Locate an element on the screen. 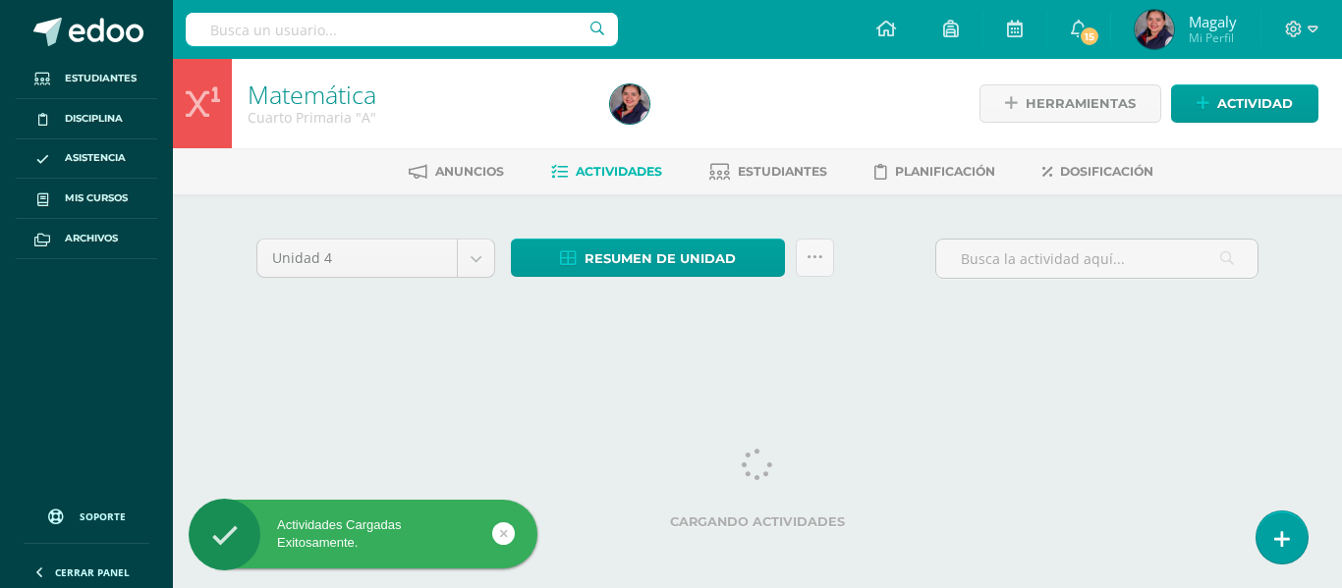 The width and height of the screenshot is (1342, 588). span: Dosificación is located at coordinates (1106, 171).